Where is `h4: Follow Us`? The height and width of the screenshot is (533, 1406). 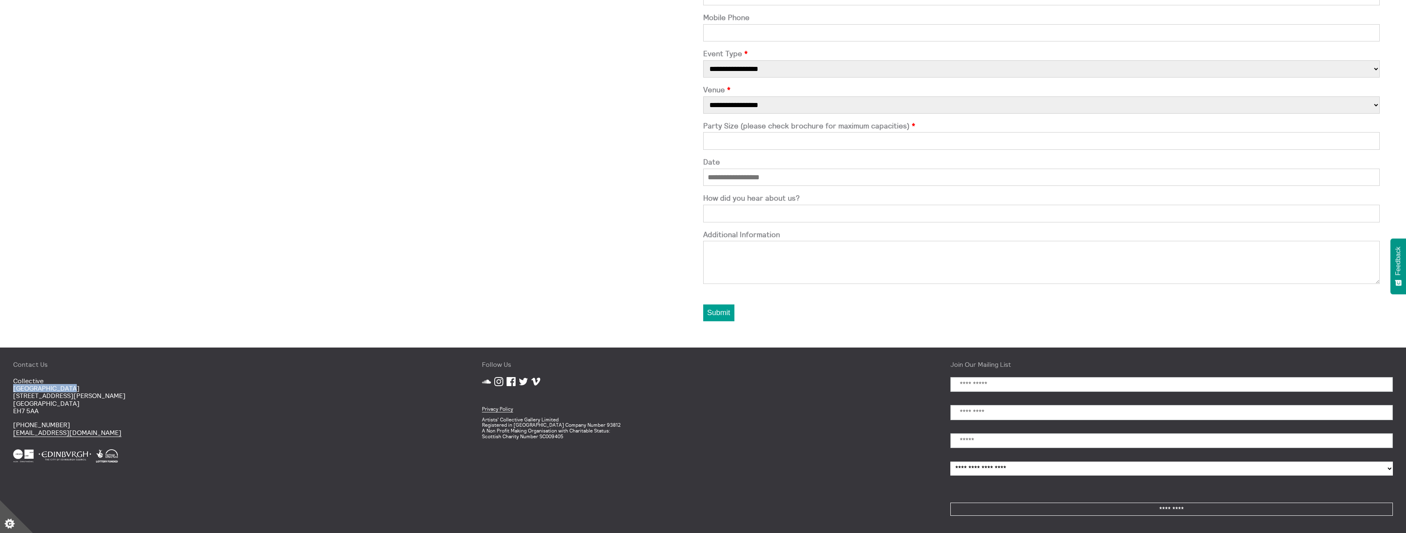 h4: Follow Us is located at coordinates (703, 364).